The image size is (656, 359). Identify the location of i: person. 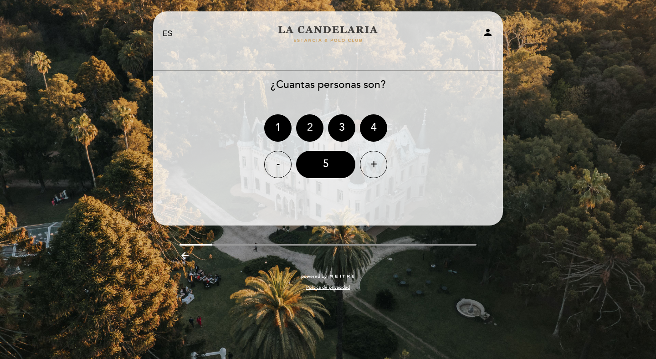
(488, 32).